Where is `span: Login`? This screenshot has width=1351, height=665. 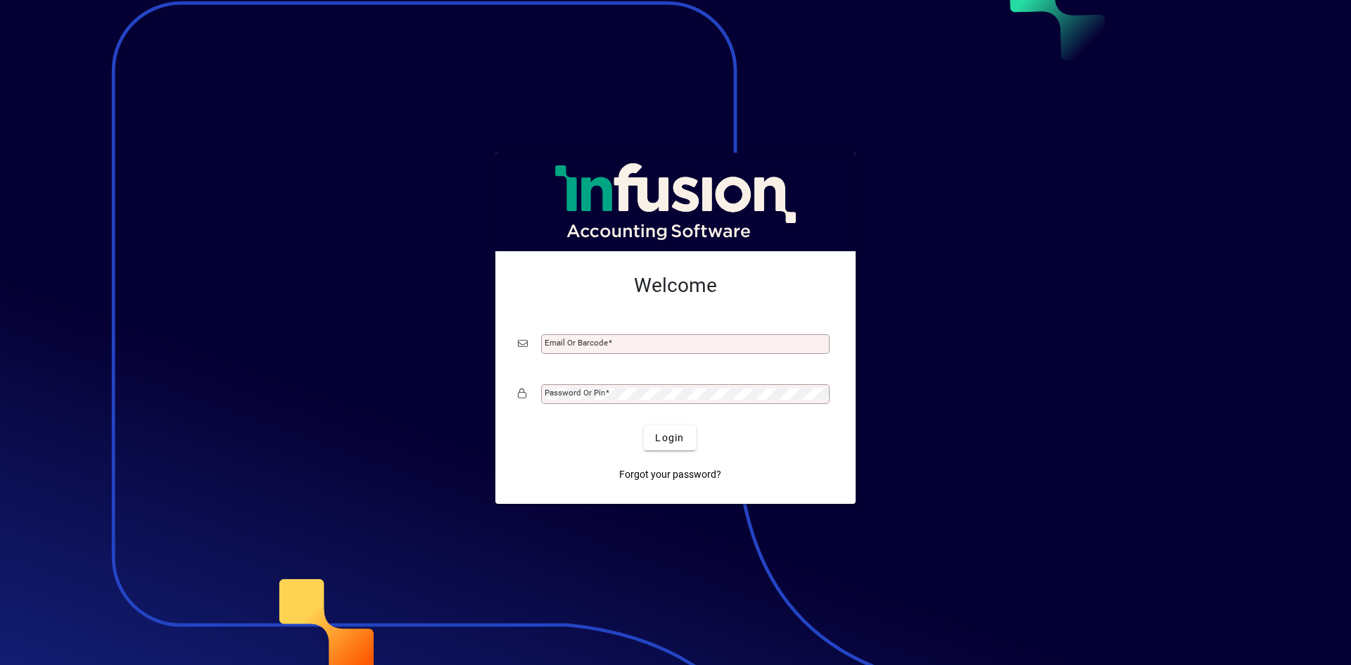 span: Login is located at coordinates (669, 438).